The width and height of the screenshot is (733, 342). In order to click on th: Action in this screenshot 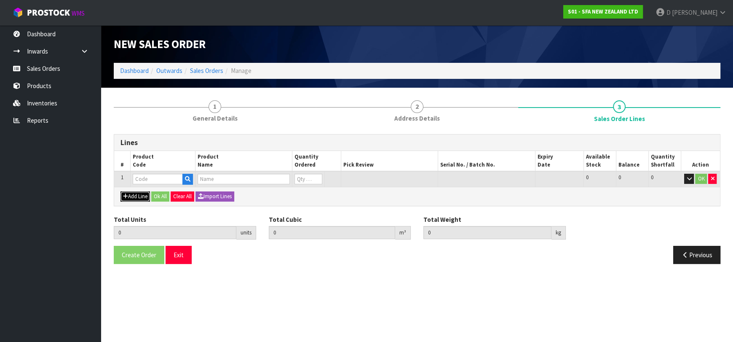, I will do `click(700, 161)`.